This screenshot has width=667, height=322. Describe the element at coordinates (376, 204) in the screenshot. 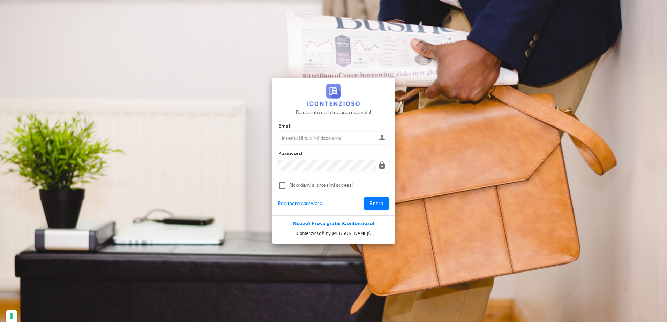

I see `button: Entra` at that location.